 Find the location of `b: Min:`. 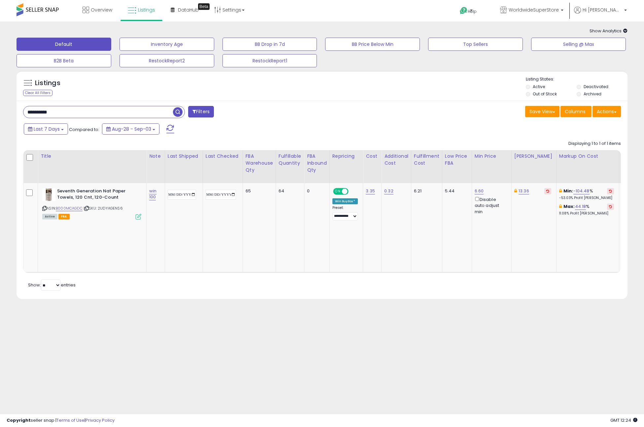

b: Min: is located at coordinates (569, 191).